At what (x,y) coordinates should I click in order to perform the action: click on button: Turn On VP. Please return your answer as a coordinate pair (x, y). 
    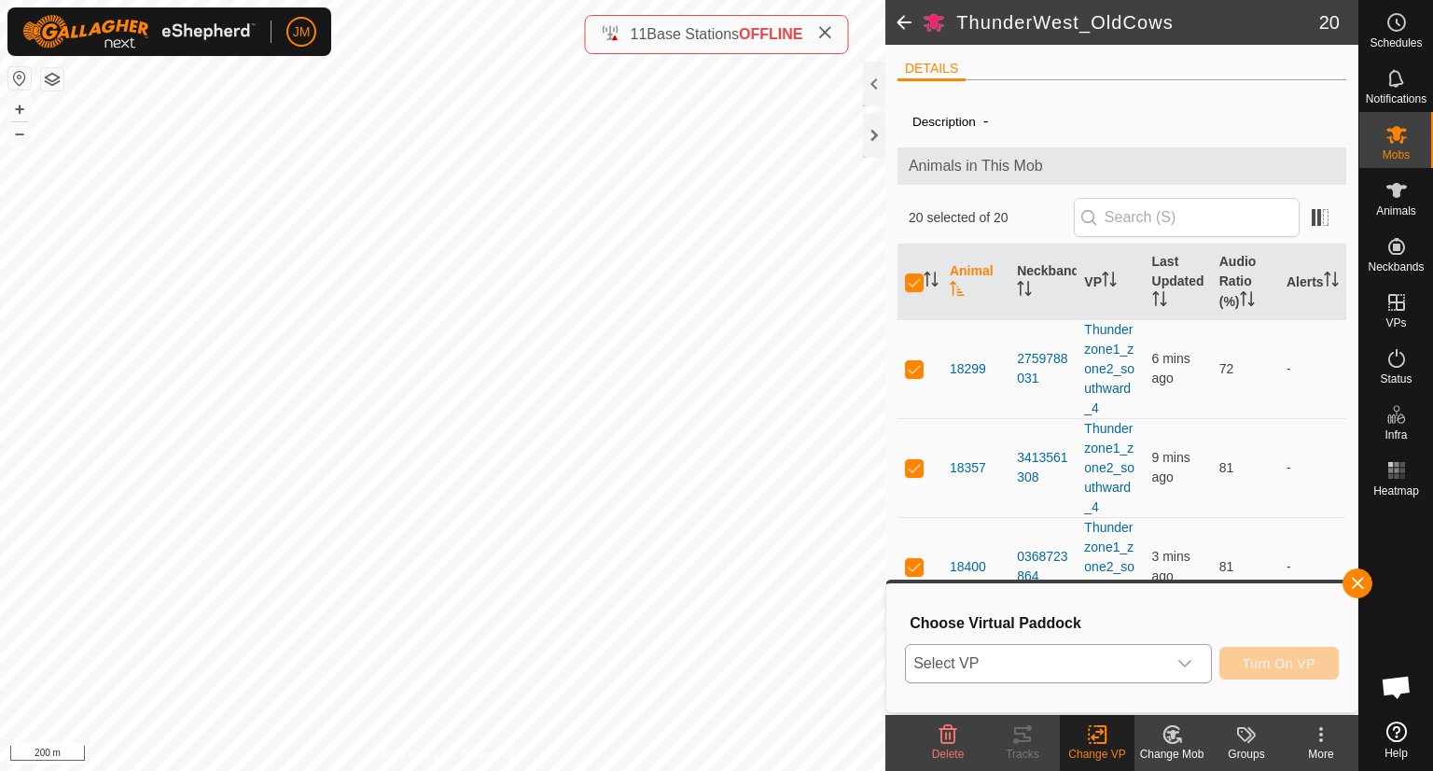
    Looking at the image, I should click on (1279, 662).